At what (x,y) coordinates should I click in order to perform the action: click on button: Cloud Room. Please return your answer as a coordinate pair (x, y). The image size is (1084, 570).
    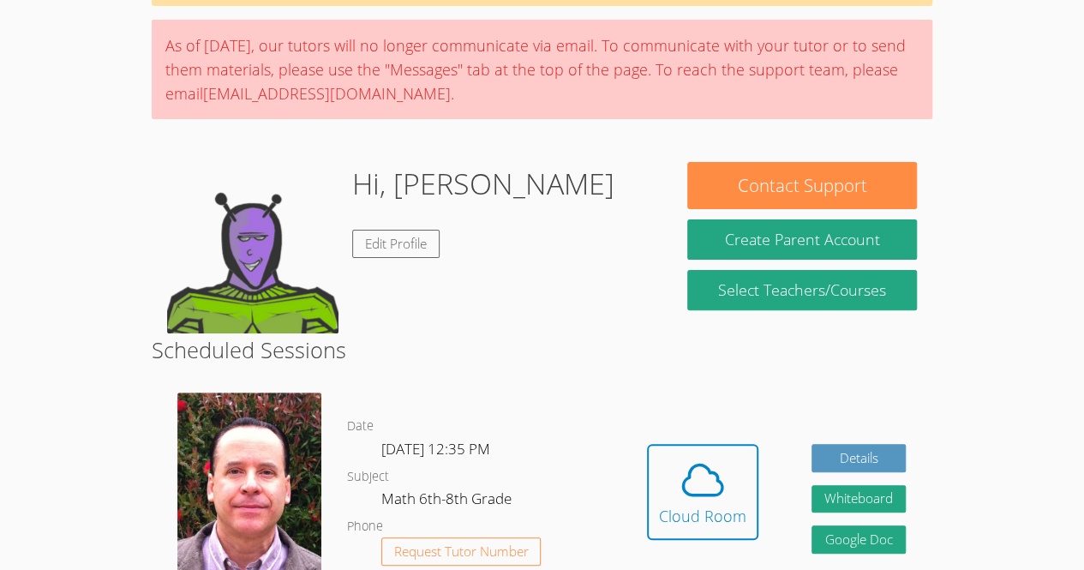
    Looking at the image, I should click on (703, 492).